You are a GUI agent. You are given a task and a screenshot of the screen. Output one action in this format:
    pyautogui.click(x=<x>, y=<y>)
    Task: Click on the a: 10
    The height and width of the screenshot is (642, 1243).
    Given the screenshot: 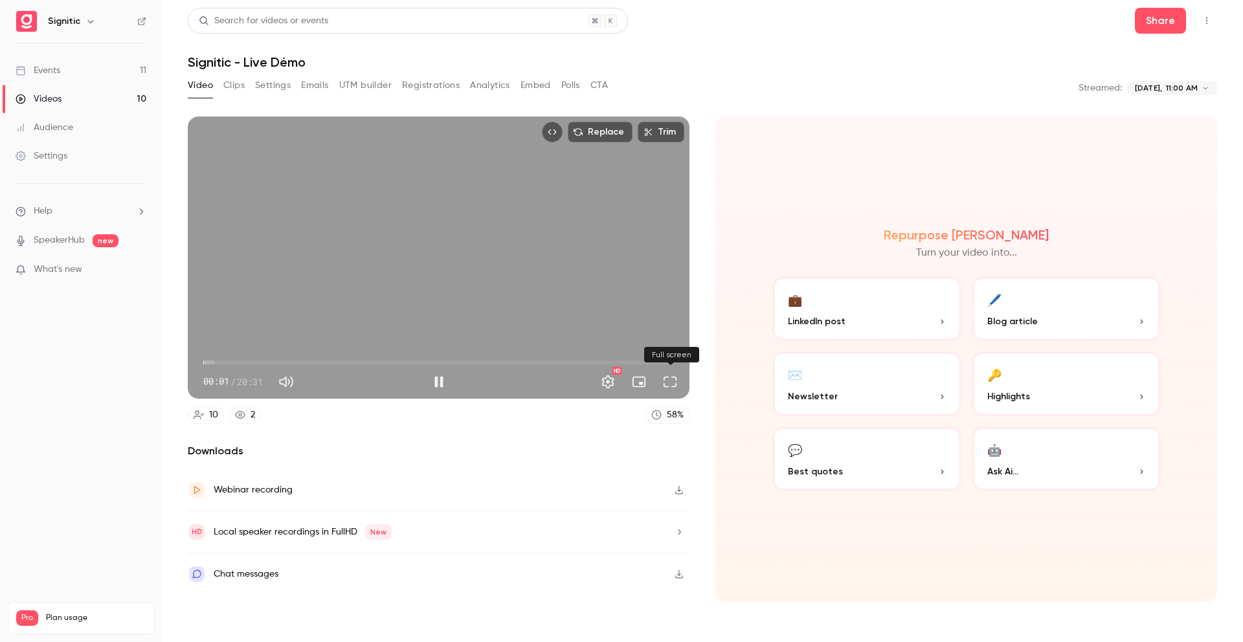 What is the action you would take?
    pyautogui.click(x=206, y=415)
    